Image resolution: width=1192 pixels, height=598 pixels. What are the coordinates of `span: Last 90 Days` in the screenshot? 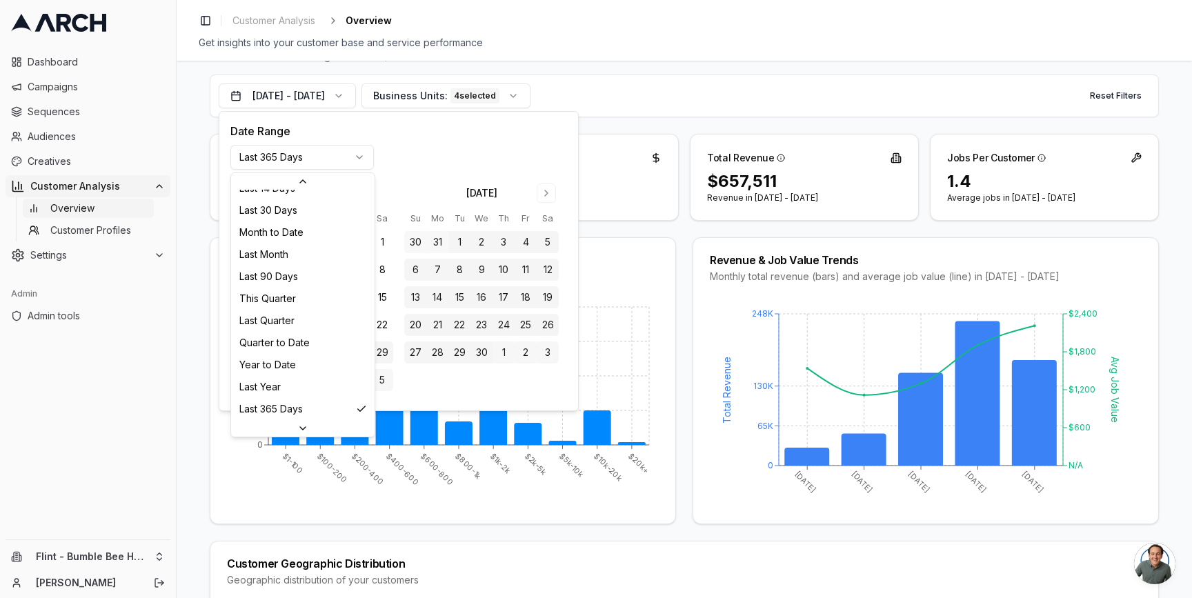 It's located at (268, 277).